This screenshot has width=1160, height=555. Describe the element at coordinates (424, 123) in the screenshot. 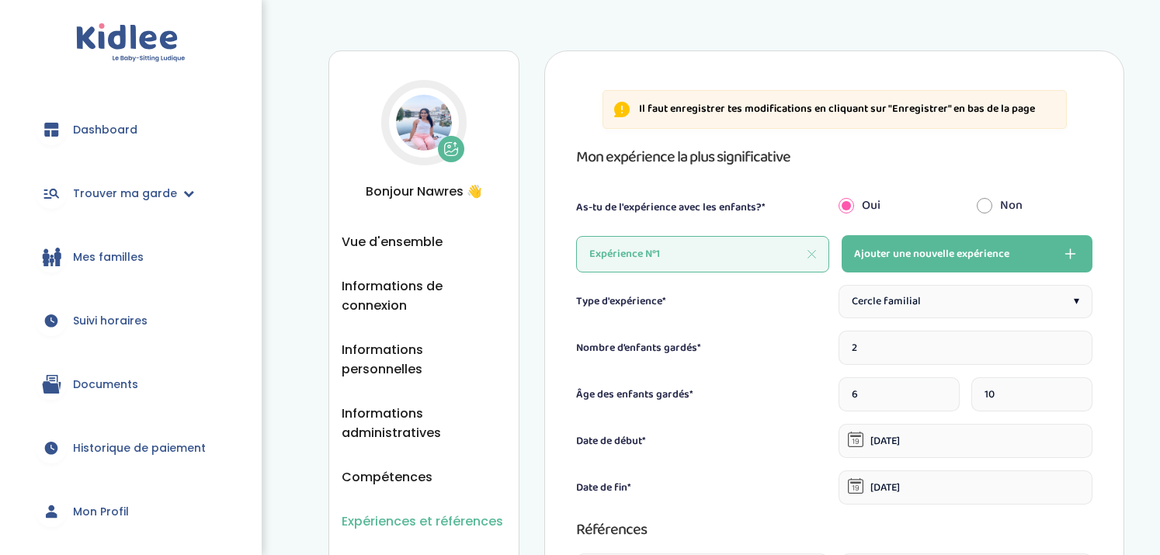

I see `img: Avatar` at that location.